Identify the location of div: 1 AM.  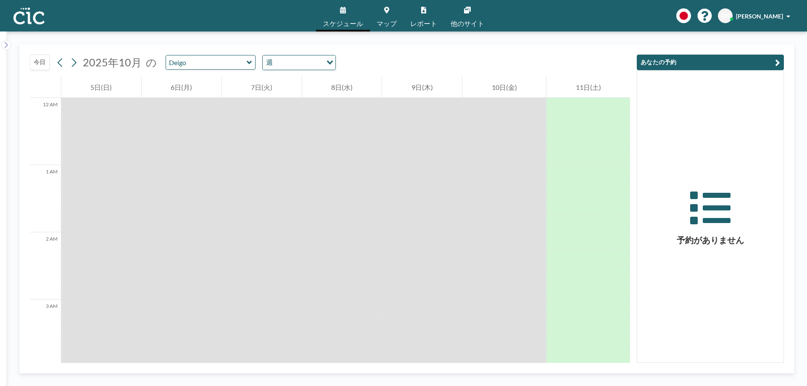
(45, 199).